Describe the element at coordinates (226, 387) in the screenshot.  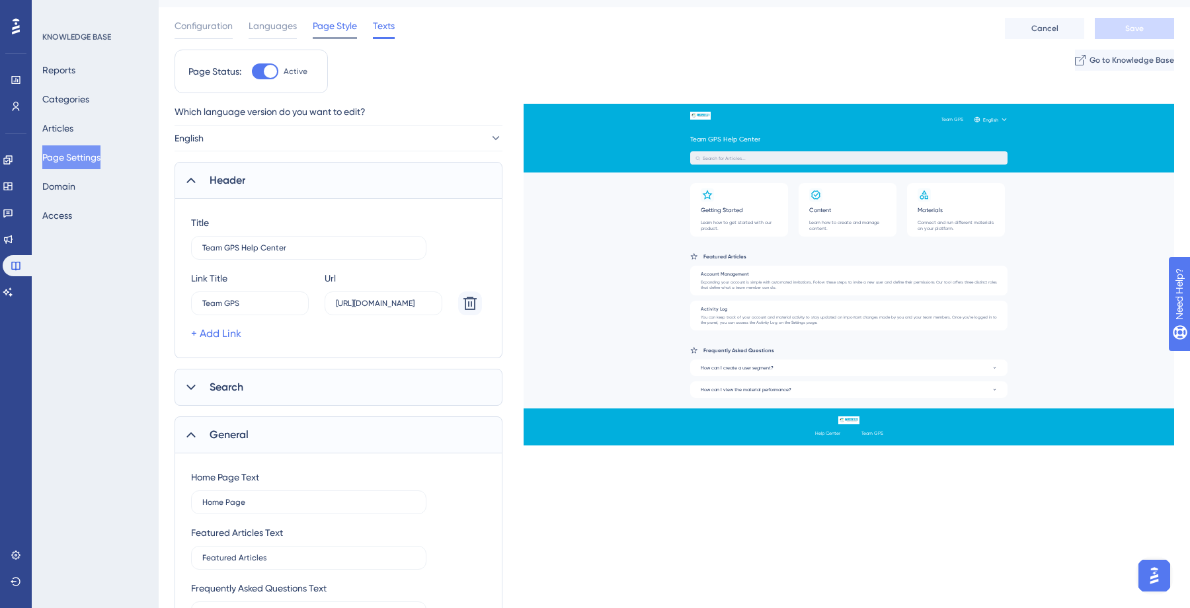
I see `span: Search` at that location.